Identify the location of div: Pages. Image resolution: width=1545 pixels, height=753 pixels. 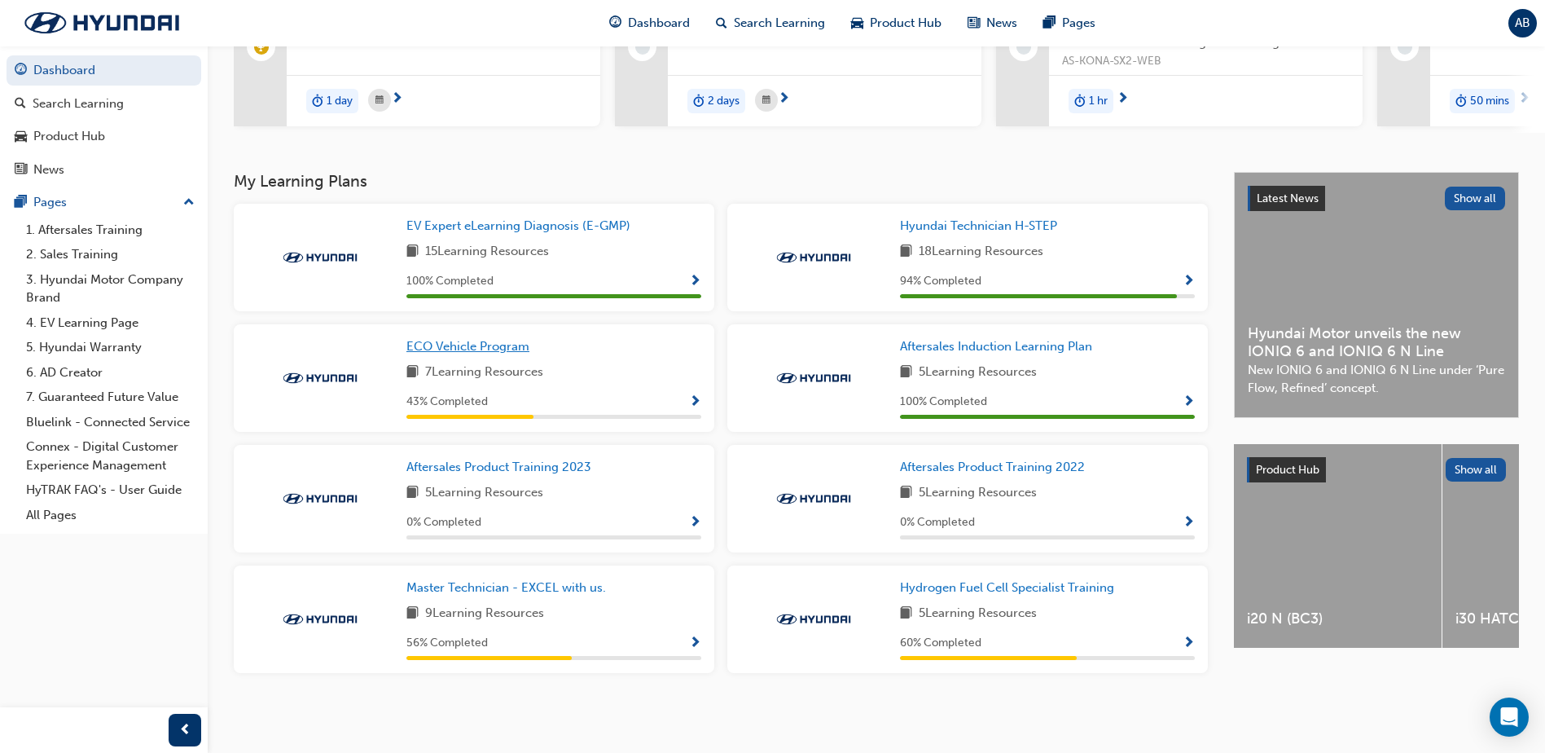
(50, 202).